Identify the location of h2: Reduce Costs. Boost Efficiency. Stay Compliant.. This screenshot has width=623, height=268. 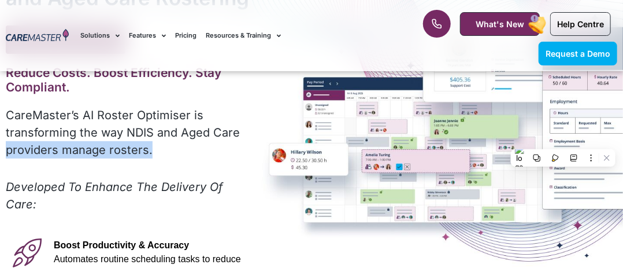
(128, 80).